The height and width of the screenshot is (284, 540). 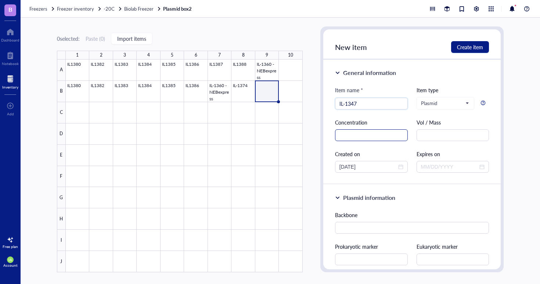 What do you see at coordinates (61, 91) in the screenshot?
I see `div: B` at bounding box center [61, 91].